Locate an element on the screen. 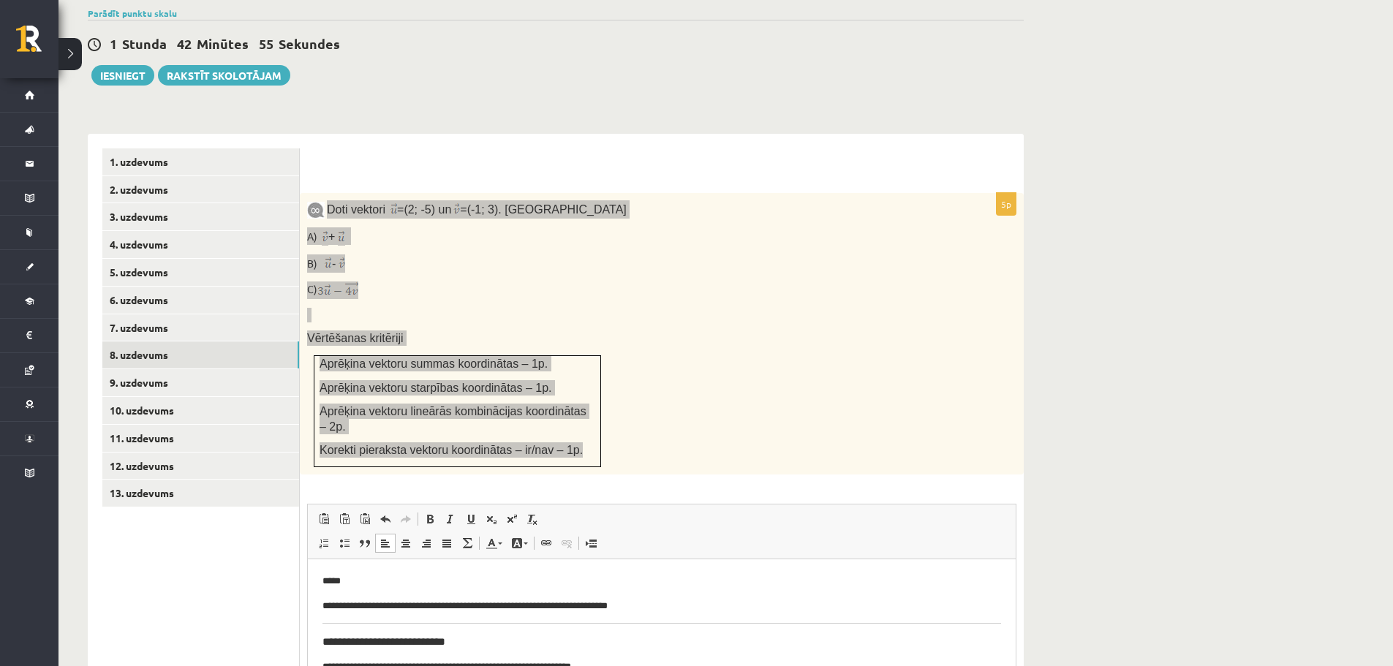 The height and width of the screenshot is (666, 1393). span: Aprēķina vektoru starpības koordinātas – 1p. is located at coordinates (436, 388).